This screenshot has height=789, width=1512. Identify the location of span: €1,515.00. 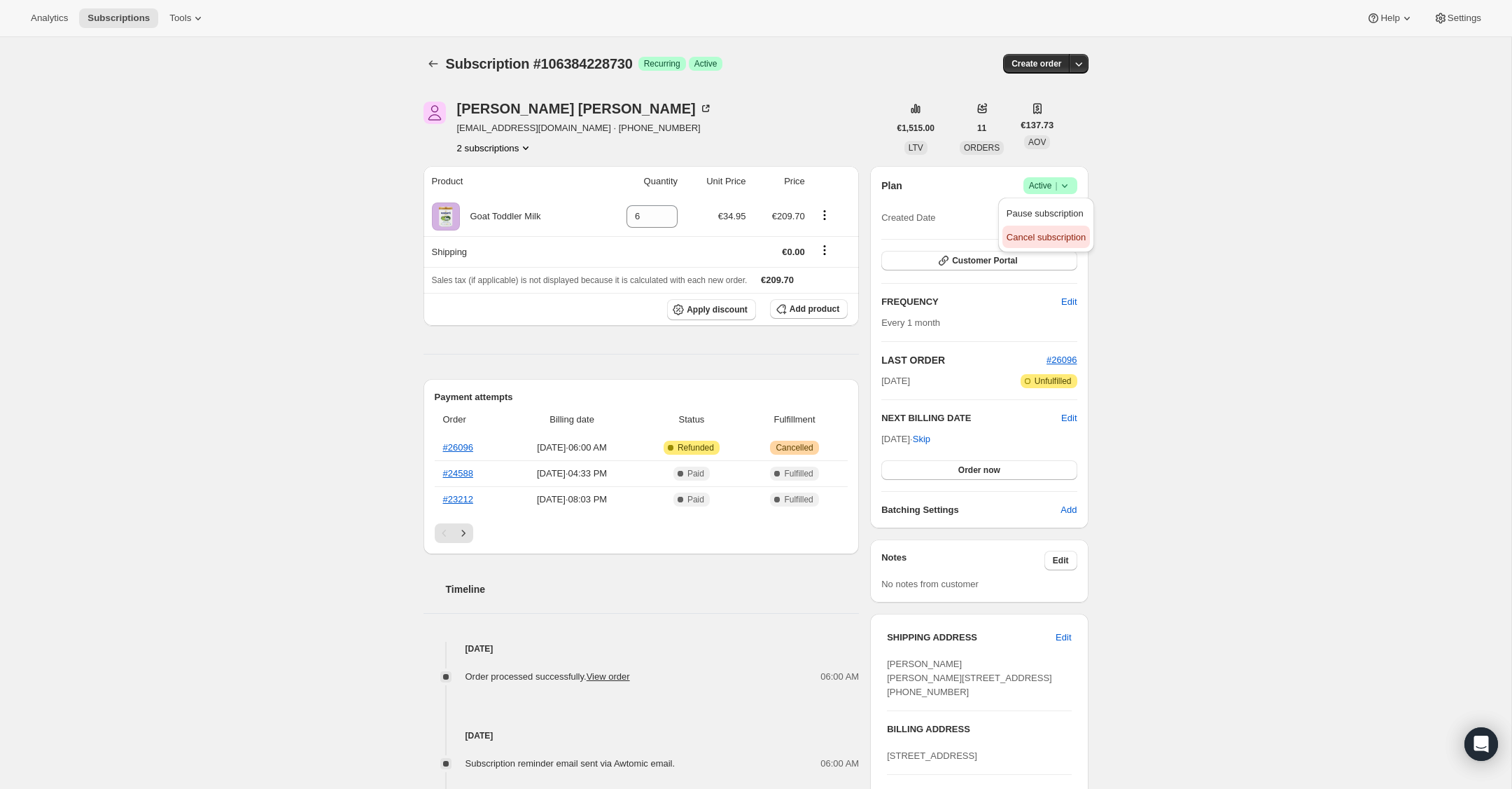
(916, 129).